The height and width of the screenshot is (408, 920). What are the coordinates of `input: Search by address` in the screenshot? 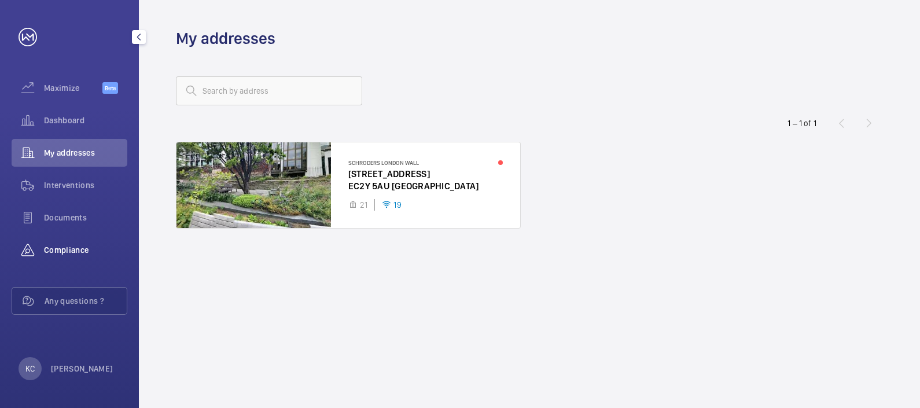 It's located at (269, 91).